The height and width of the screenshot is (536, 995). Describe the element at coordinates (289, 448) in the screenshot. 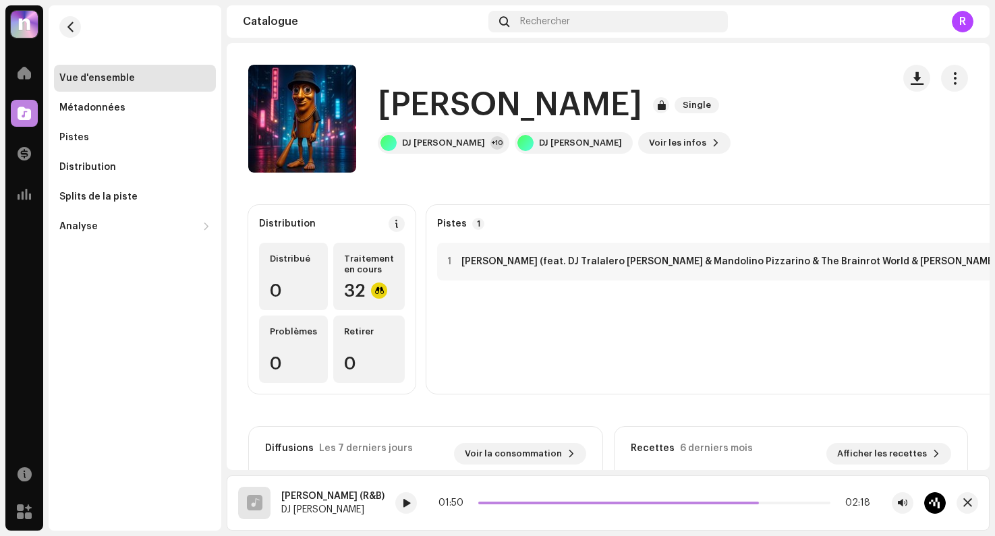

I see `div: Diffusions` at that location.